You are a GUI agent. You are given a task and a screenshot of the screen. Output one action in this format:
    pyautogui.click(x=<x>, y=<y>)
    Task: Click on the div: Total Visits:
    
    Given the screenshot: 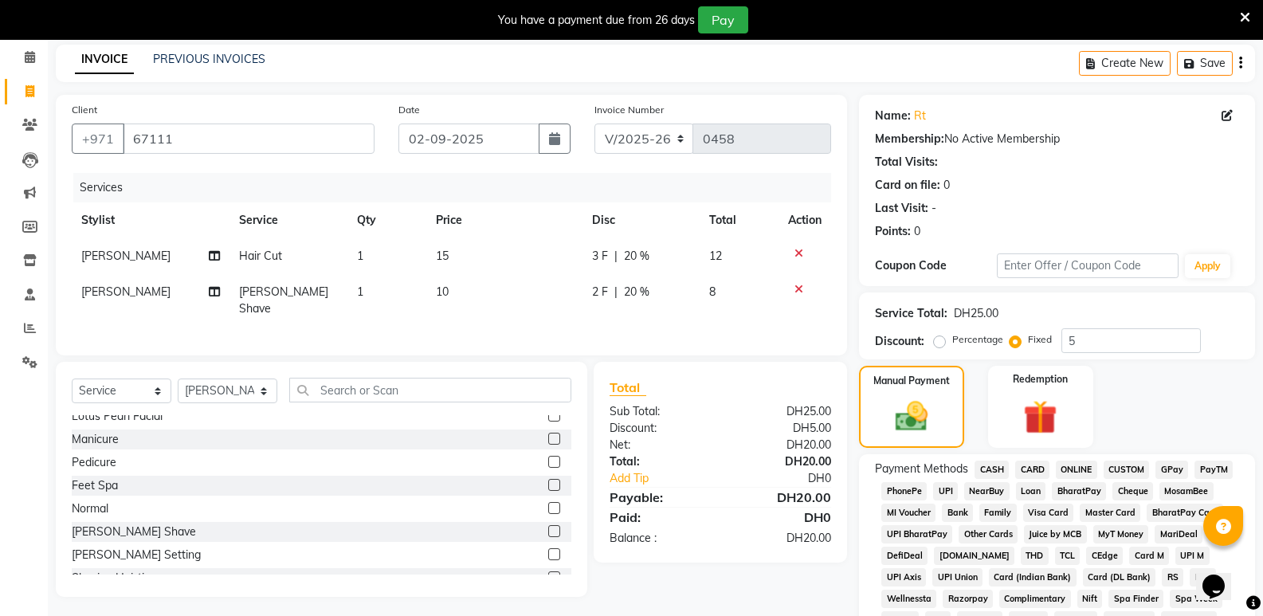 What is the action you would take?
    pyautogui.click(x=906, y=162)
    